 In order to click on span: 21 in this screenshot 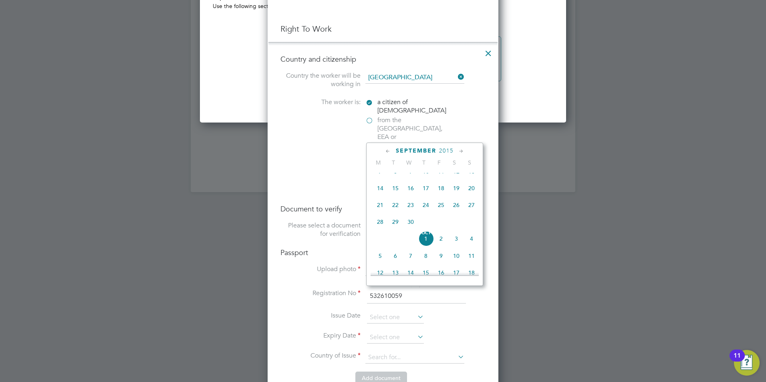, I will do `click(380, 205)`.